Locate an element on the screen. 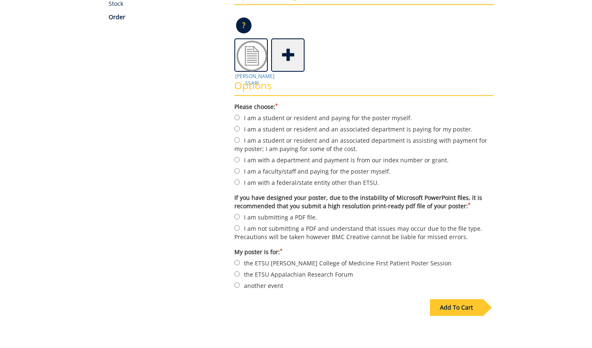 This screenshot has height=348, width=592. input: another event is located at coordinates (237, 285).